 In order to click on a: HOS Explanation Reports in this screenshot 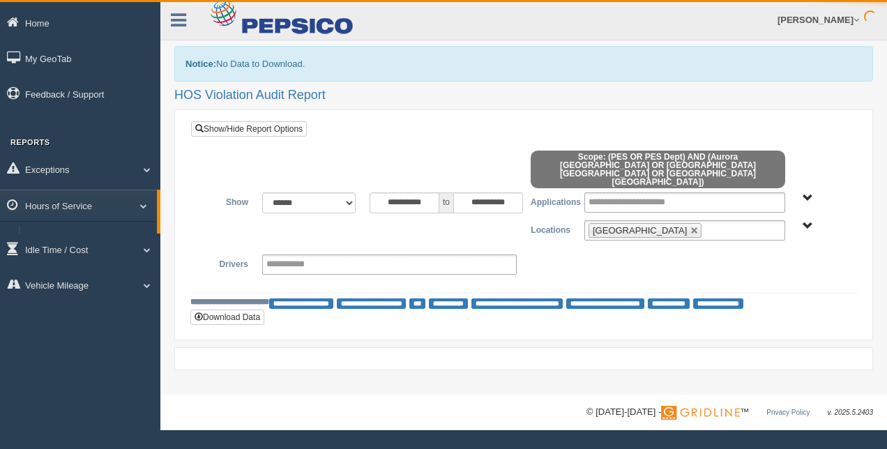, I will do `click(91, 238)`.